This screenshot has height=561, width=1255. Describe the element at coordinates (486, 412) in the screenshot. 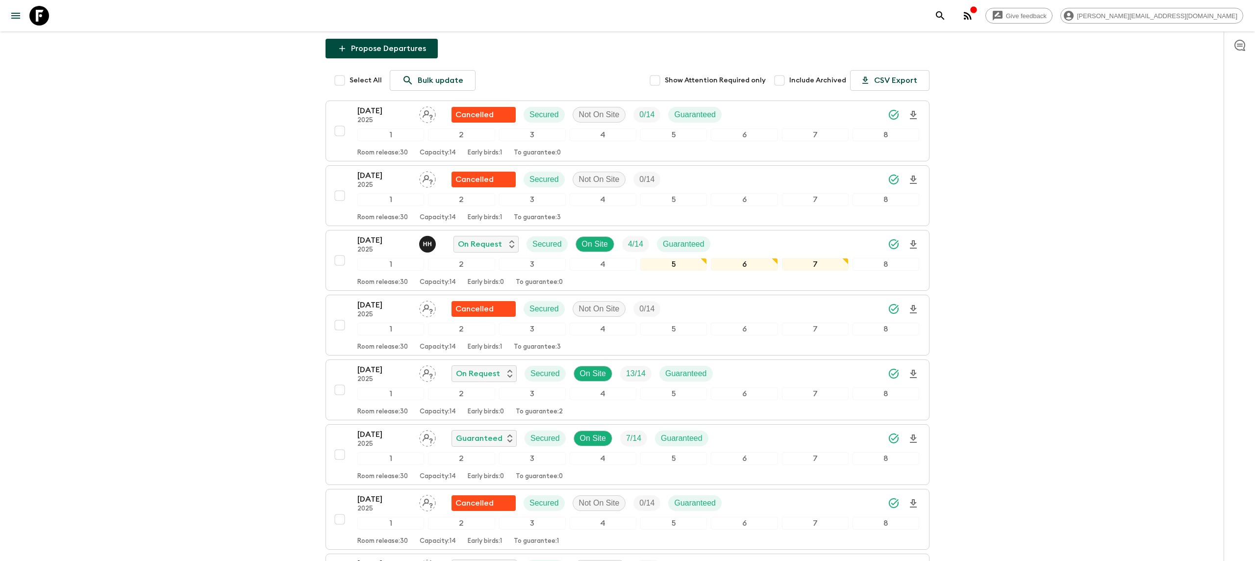

I see `p: Early birds: 0` at that location.